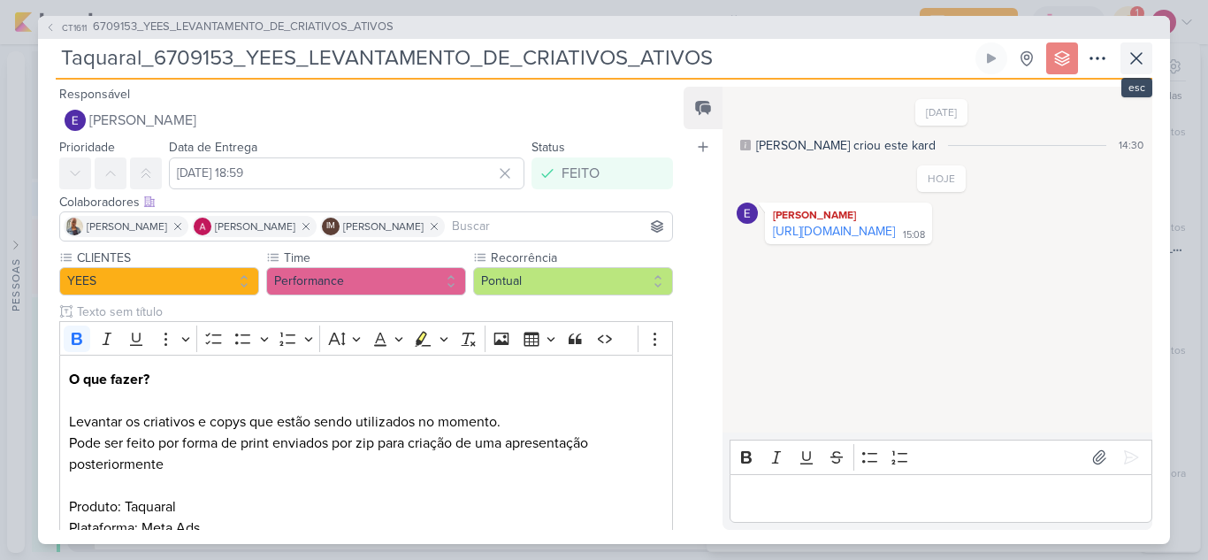 The image size is (1208, 560). What do you see at coordinates (74, 226) in the screenshot?
I see `img: Iara Santos` at bounding box center [74, 226].